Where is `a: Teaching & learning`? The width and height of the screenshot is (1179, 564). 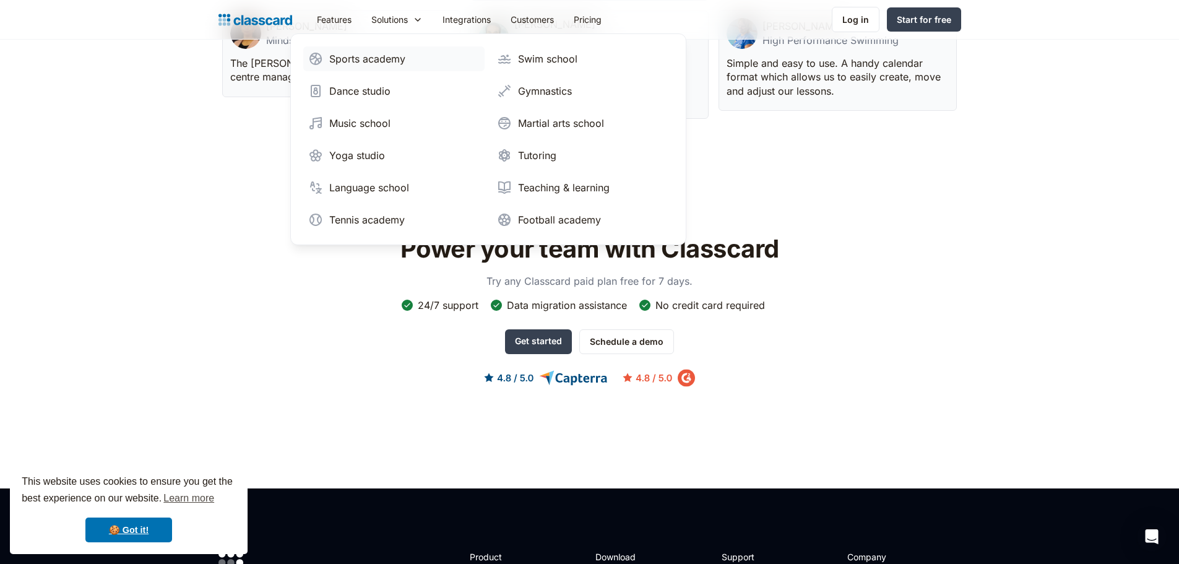
a: Teaching & learning is located at coordinates (582, 188).